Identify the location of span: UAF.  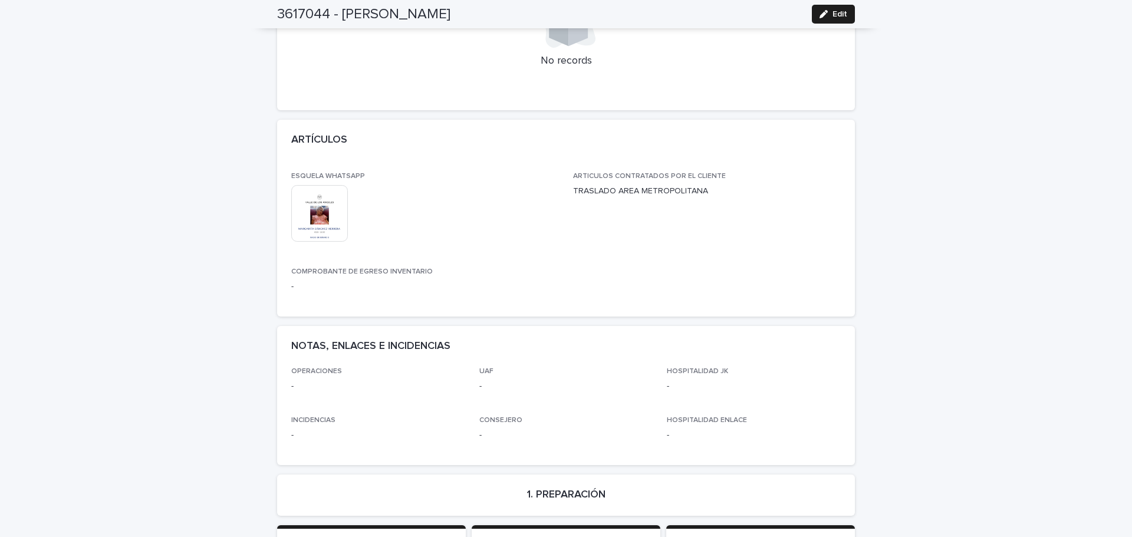
(486, 371).